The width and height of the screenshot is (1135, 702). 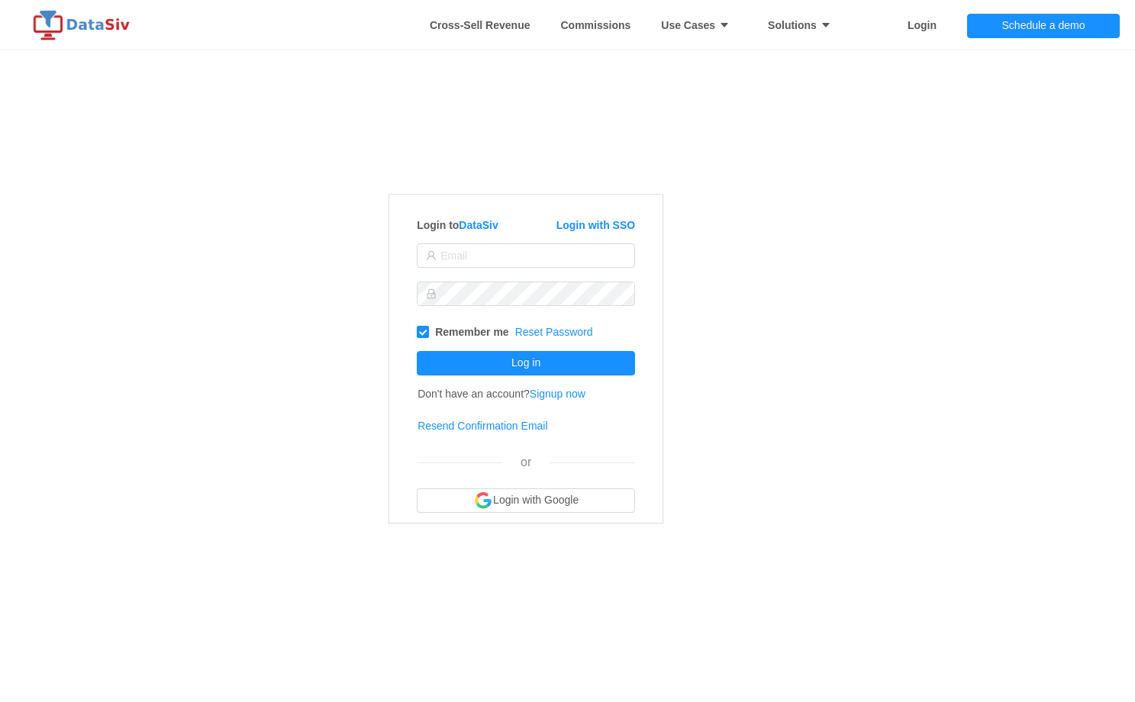 I want to click on a: Whitespace, so click(x=480, y=25).